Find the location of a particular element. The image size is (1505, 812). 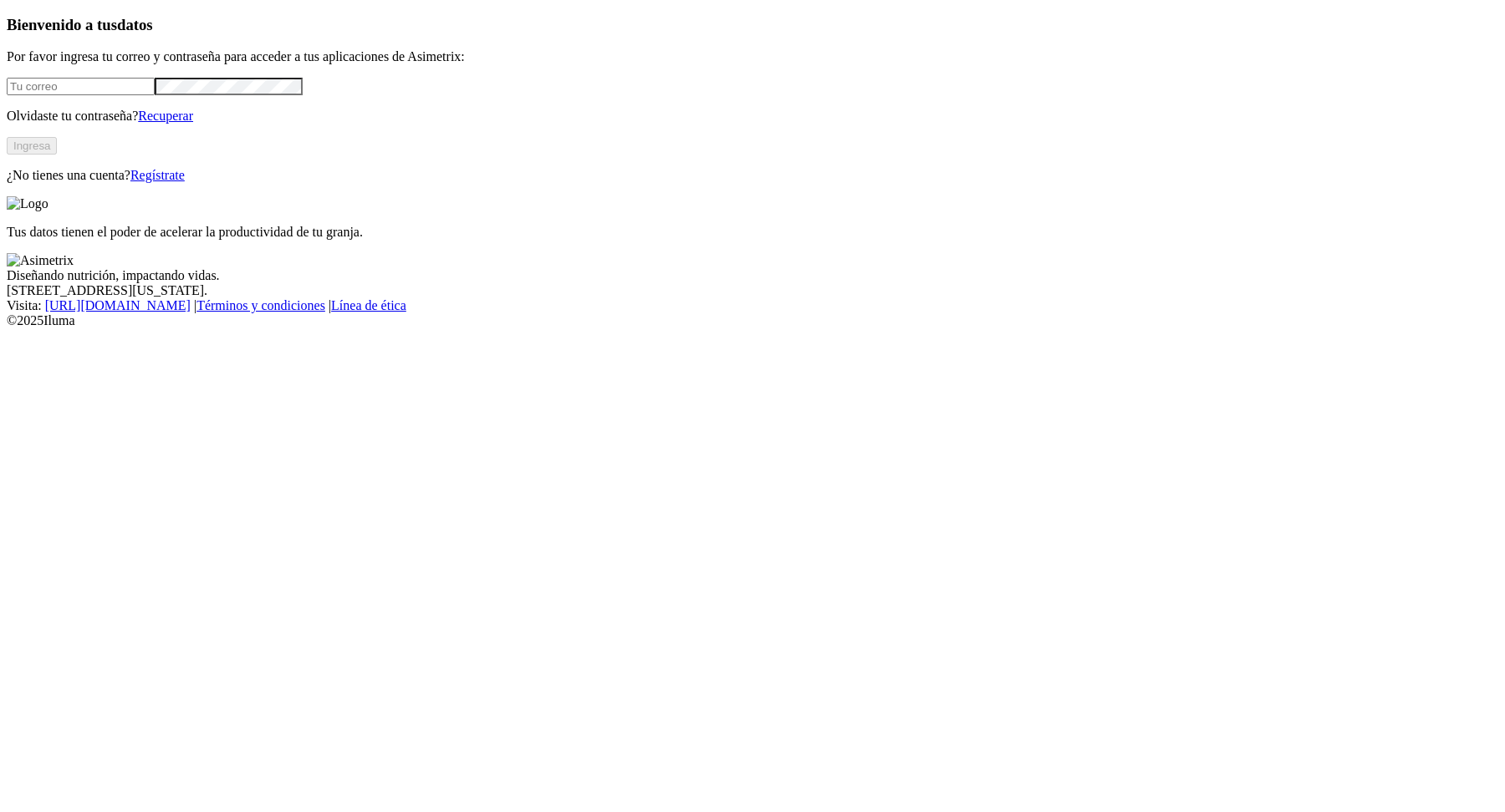

a: Recuperar is located at coordinates (165, 116).